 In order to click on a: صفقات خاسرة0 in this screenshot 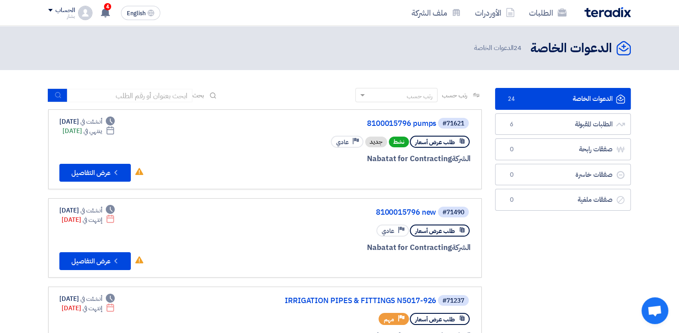, I will do `click(563, 175)`.